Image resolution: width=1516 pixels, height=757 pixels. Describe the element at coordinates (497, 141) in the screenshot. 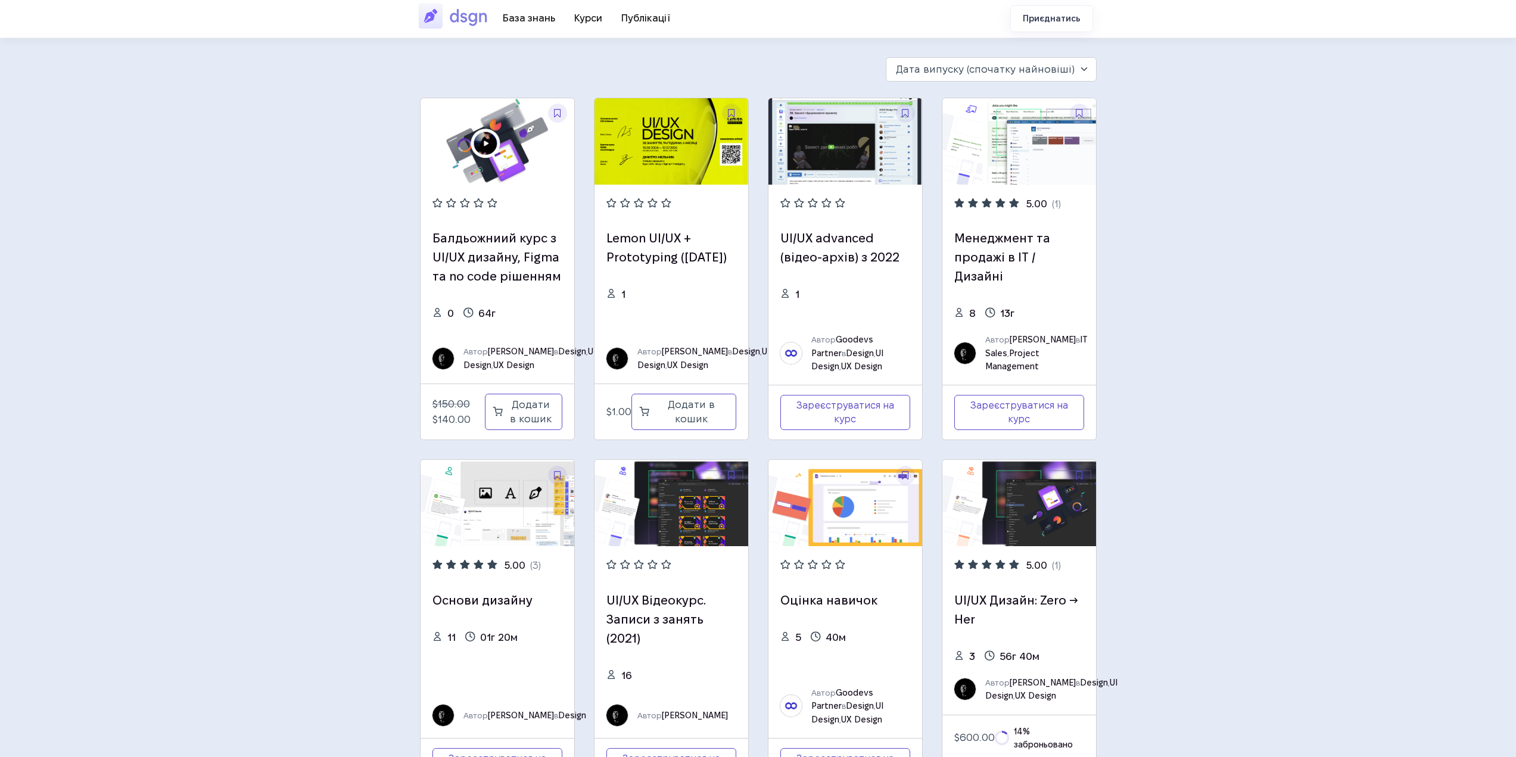

I see `img: Балдьожниий курс з UI/UX дизайну, Figma та no code рішенням` at that location.